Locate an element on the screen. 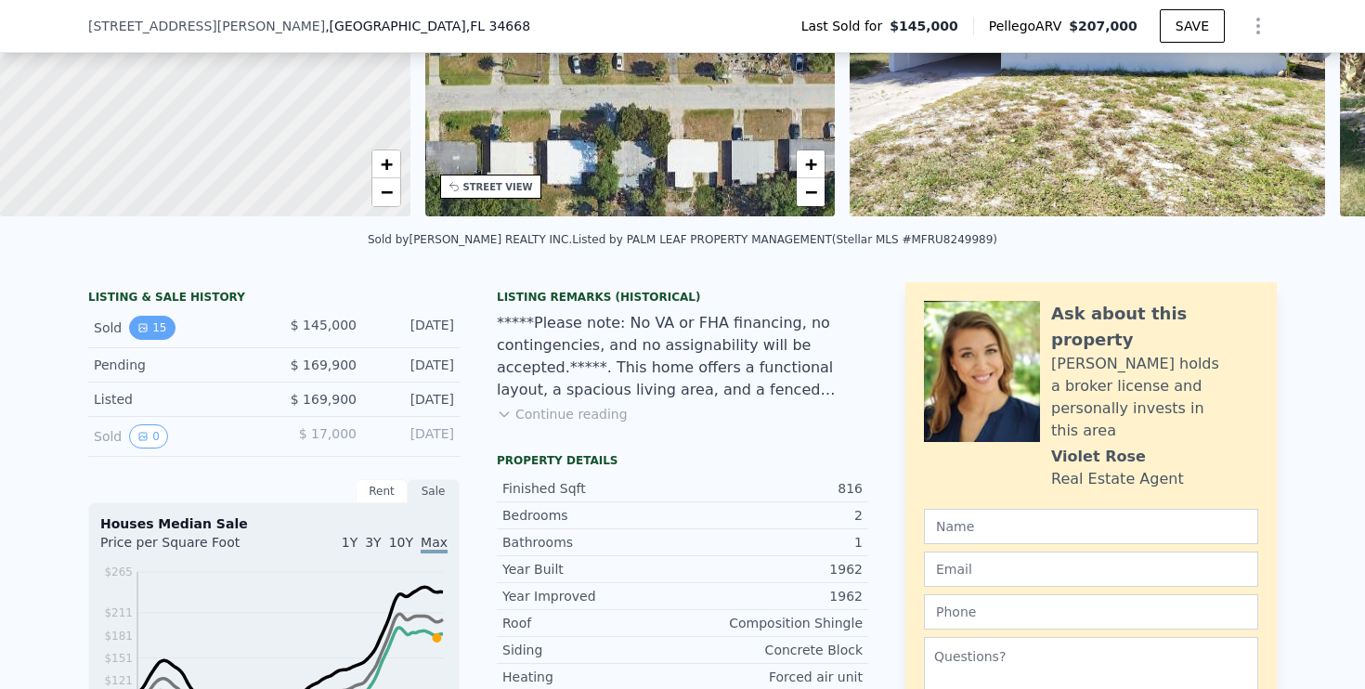  tspan: $211 is located at coordinates (118, 613).